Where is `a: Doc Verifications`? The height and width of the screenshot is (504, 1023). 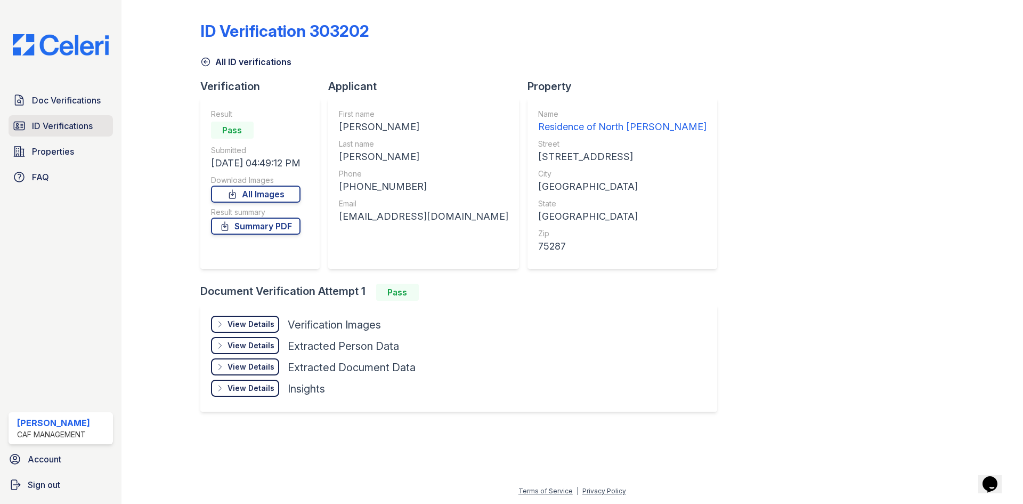 a: Doc Verifications is located at coordinates (61, 100).